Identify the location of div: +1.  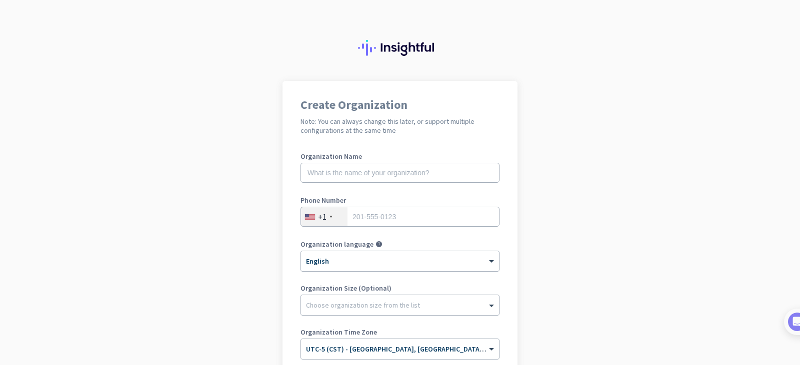
(322, 217).